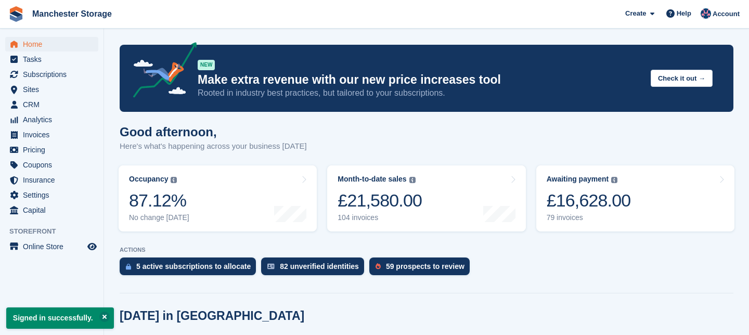 This screenshot has height=335, width=749. What do you see at coordinates (426, 198) in the screenshot?
I see `a: Month-to-date sales £21,580.00 104 invoices` at bounding box center [426, 198].